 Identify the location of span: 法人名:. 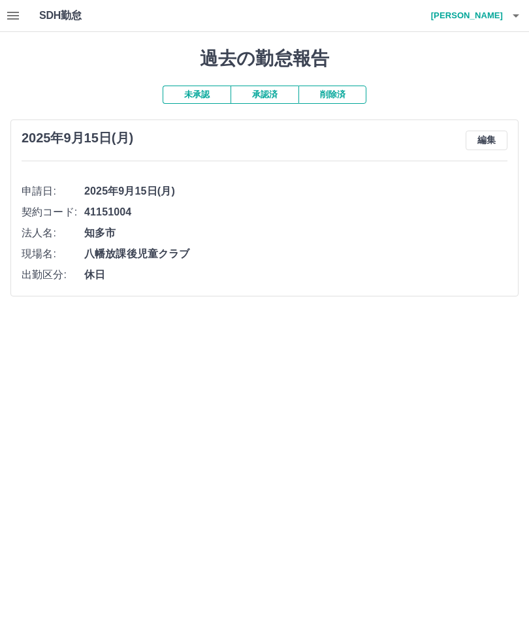
(53, 233).